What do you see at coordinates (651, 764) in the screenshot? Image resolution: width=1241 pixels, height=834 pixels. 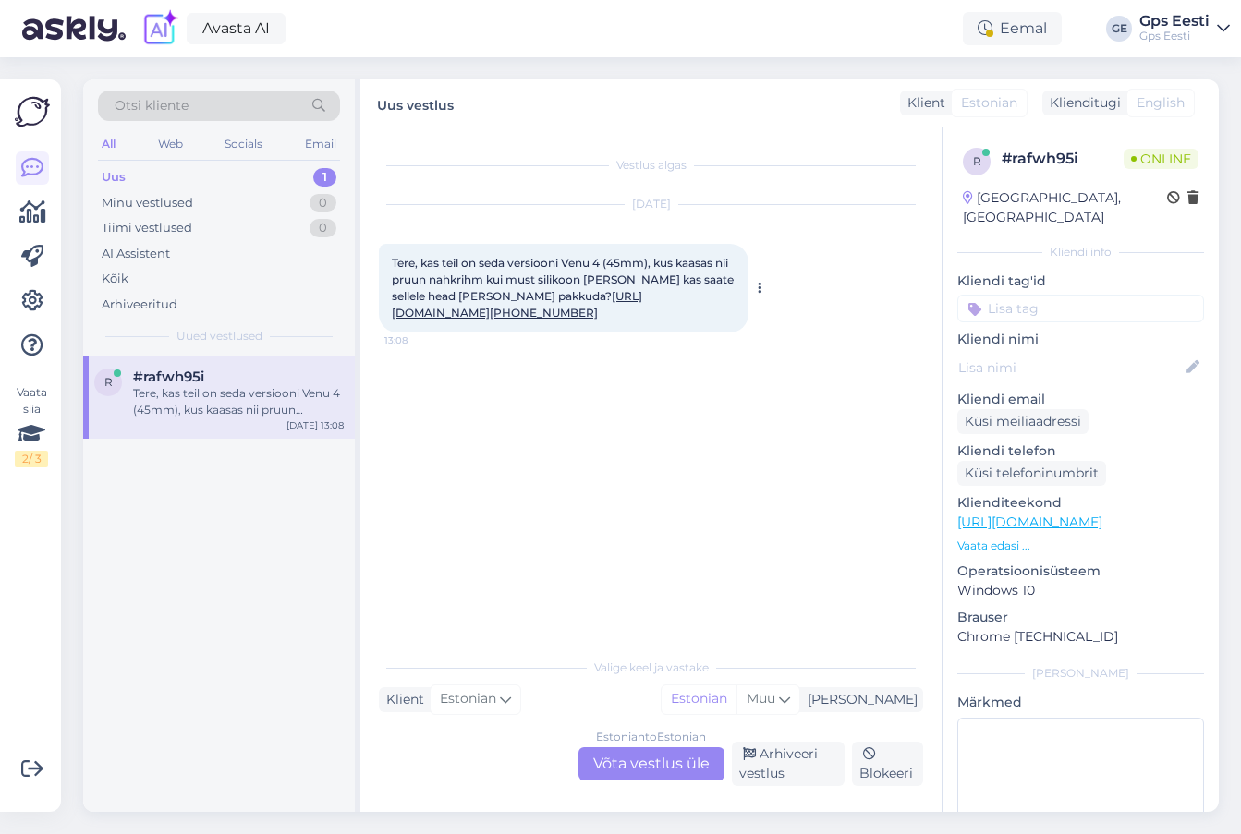 I see `div: Võta vestlus üle` at bounding box center [651, 764].